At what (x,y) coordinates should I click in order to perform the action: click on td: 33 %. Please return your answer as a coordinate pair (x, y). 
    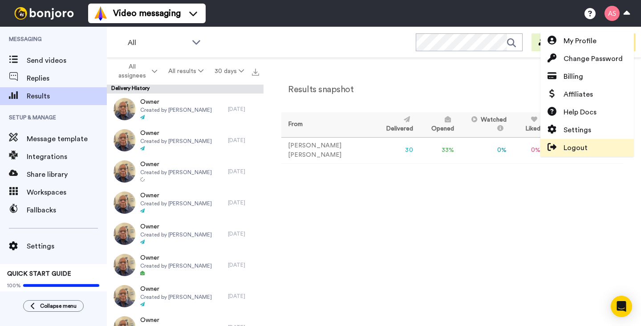
    Looking at the image, I should click on (437, 150).